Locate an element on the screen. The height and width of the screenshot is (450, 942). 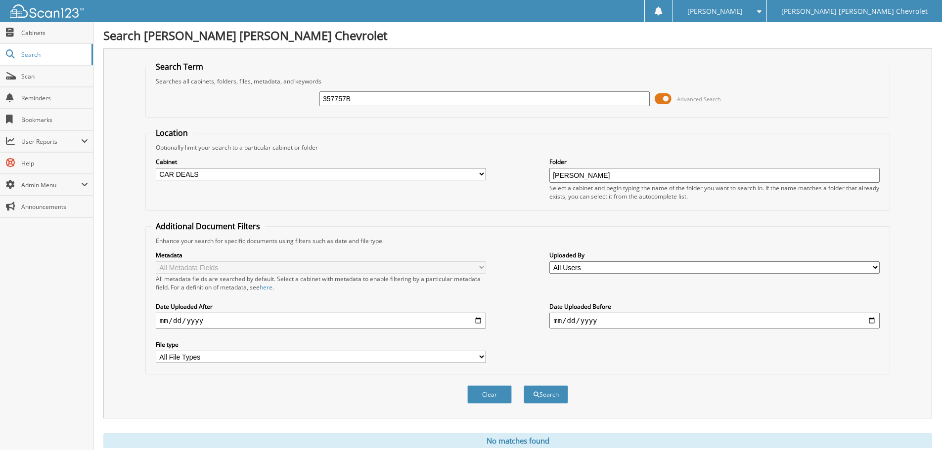
label: Date Uploaded Before is located at coordinates (714, 306).